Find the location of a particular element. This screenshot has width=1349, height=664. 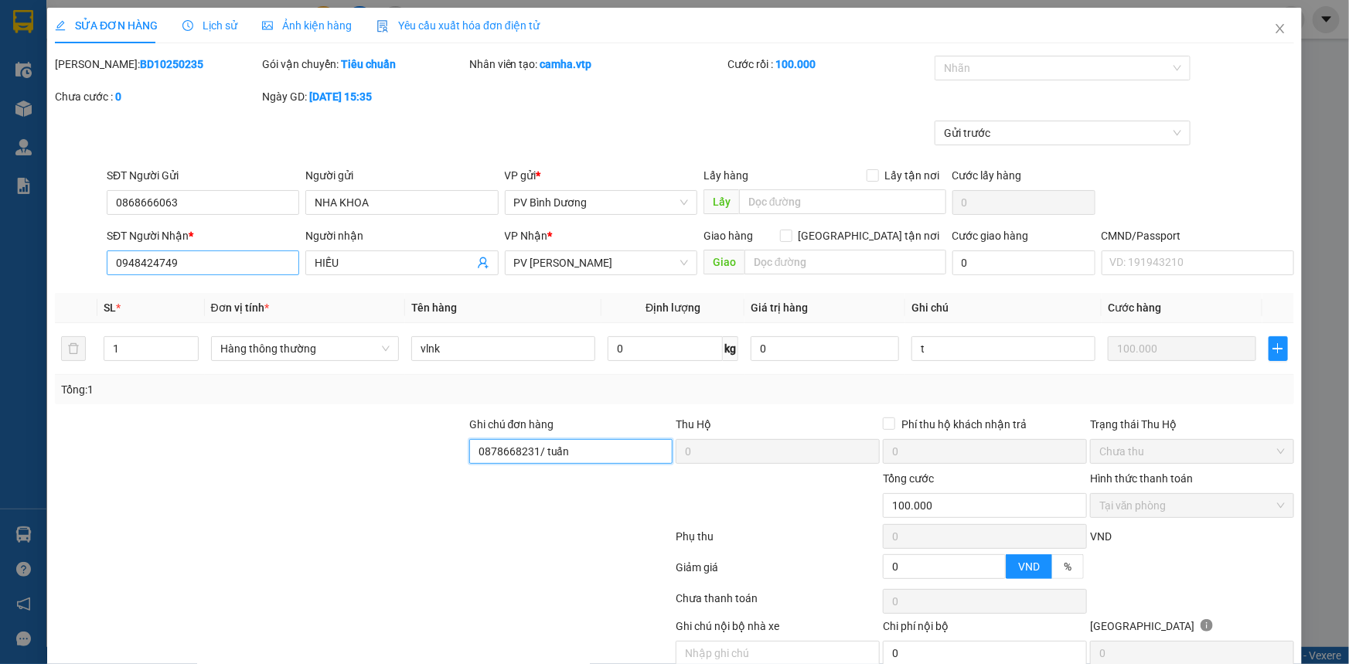

label: Cước giao hàng is located at coordinates (990, 236).